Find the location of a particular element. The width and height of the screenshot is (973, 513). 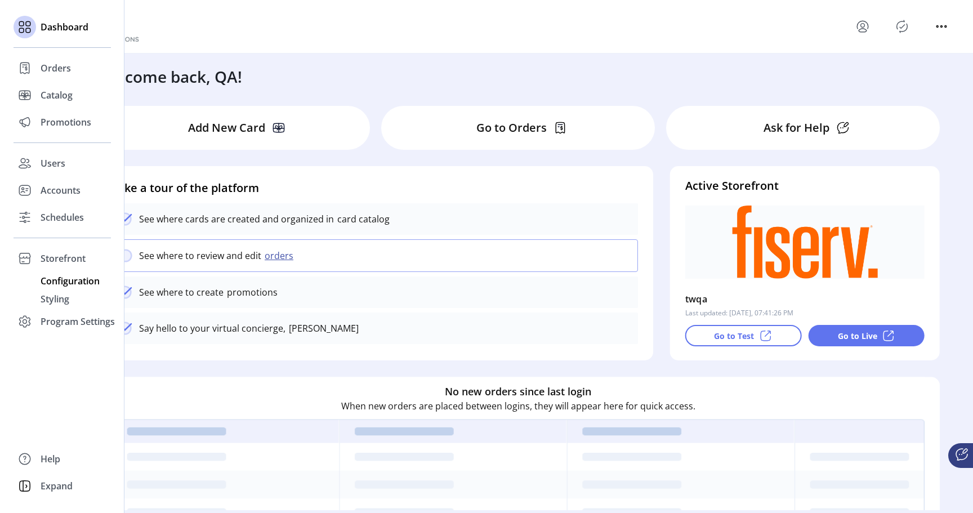

span: Dashboard is located at coordinates (64, 27).